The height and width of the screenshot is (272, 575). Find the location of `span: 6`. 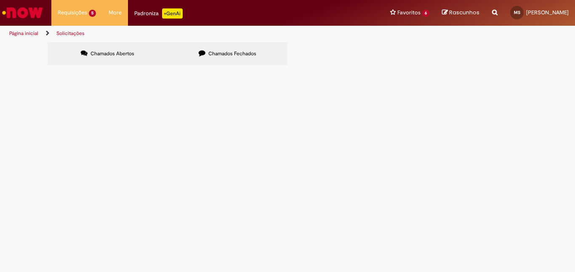

span: 6 is located at coordinates (426, 13).